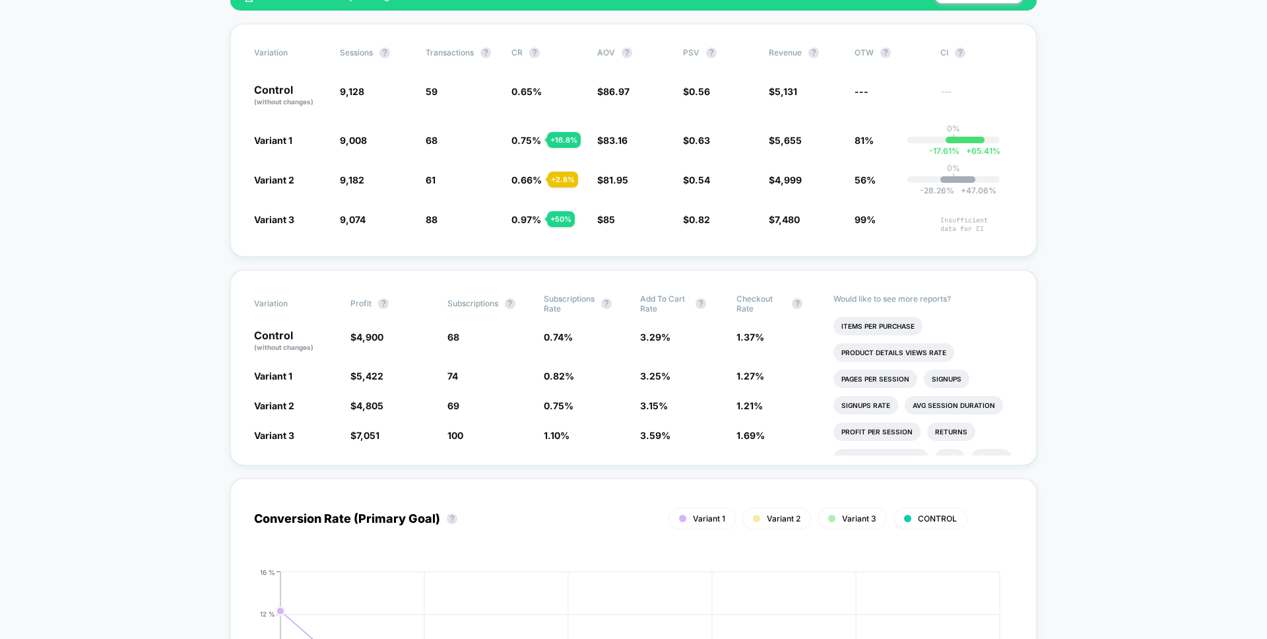  Describe the element at coordinates (975, 190) in the screenshot. I see `span: 47.06 %` at that location.